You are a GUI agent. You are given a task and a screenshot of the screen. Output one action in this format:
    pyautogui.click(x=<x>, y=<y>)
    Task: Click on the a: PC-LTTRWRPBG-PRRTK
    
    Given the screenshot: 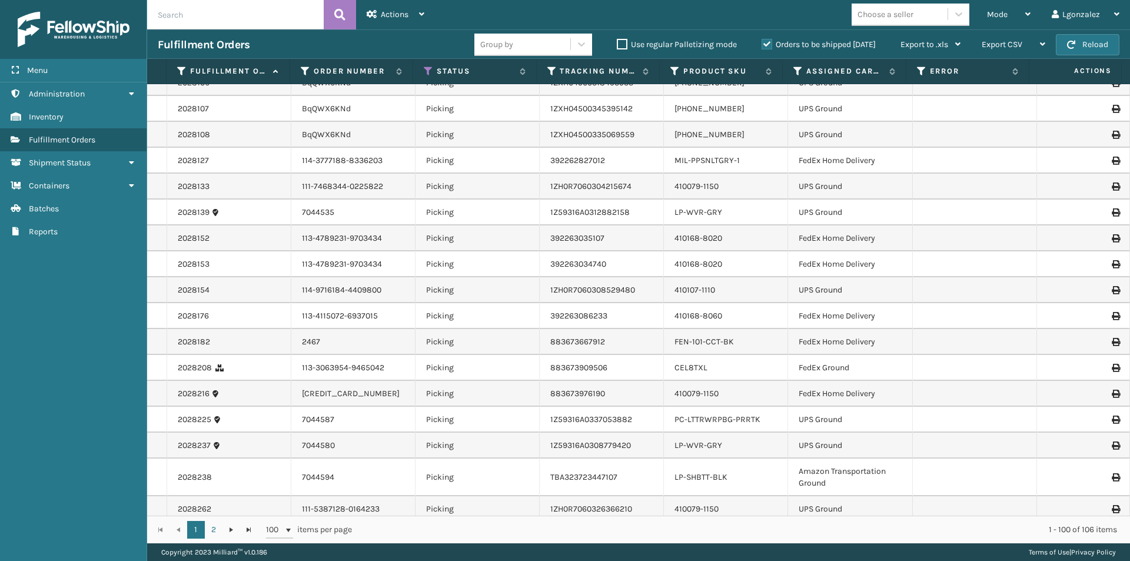 What is the action you would take?
    pyautogui.click(x=717, y=419)
    